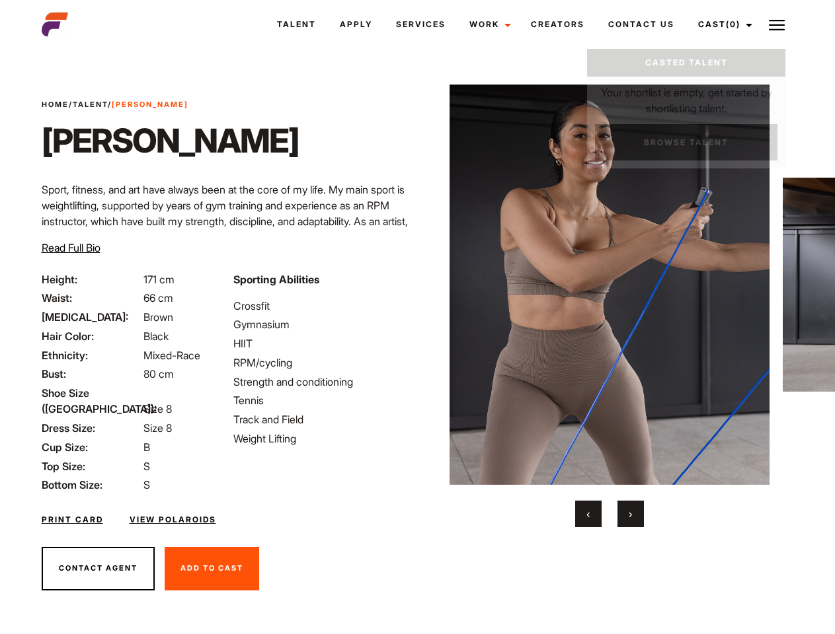 Image resolution: width=835 pixels, height=634 pixels. I want to click on a: View Polaroids, so click(172, 520).